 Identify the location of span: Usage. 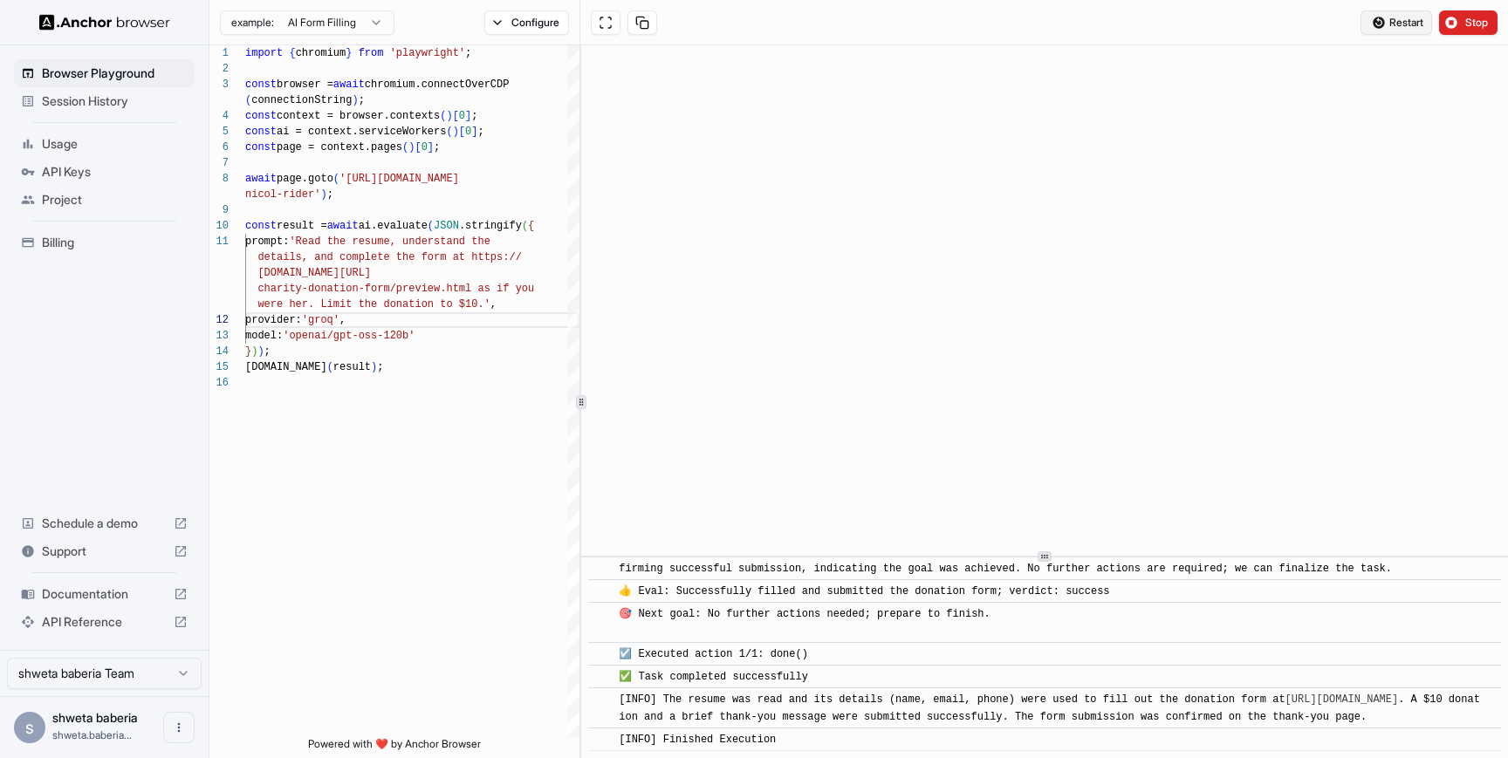
(114, 144).